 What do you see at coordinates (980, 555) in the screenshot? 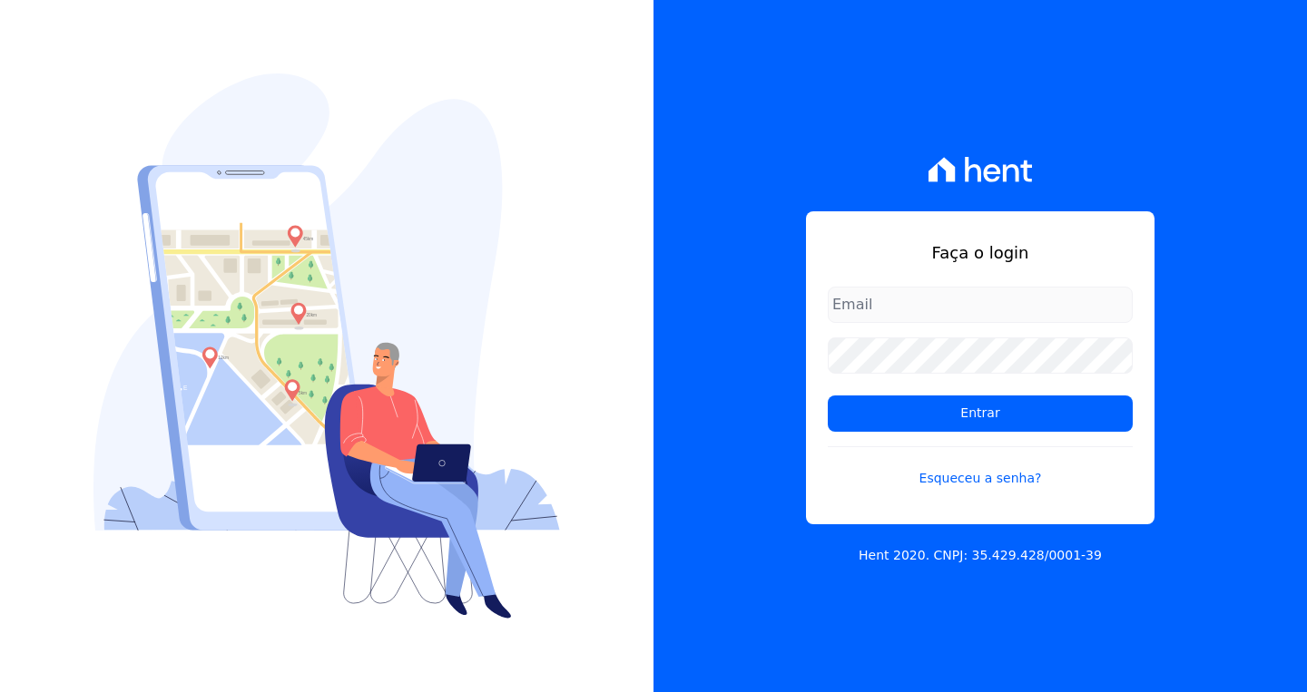
I see `p: Hent 2020. CNPJ: 35.429.428/0001-39` at bounding box center [980, 555].